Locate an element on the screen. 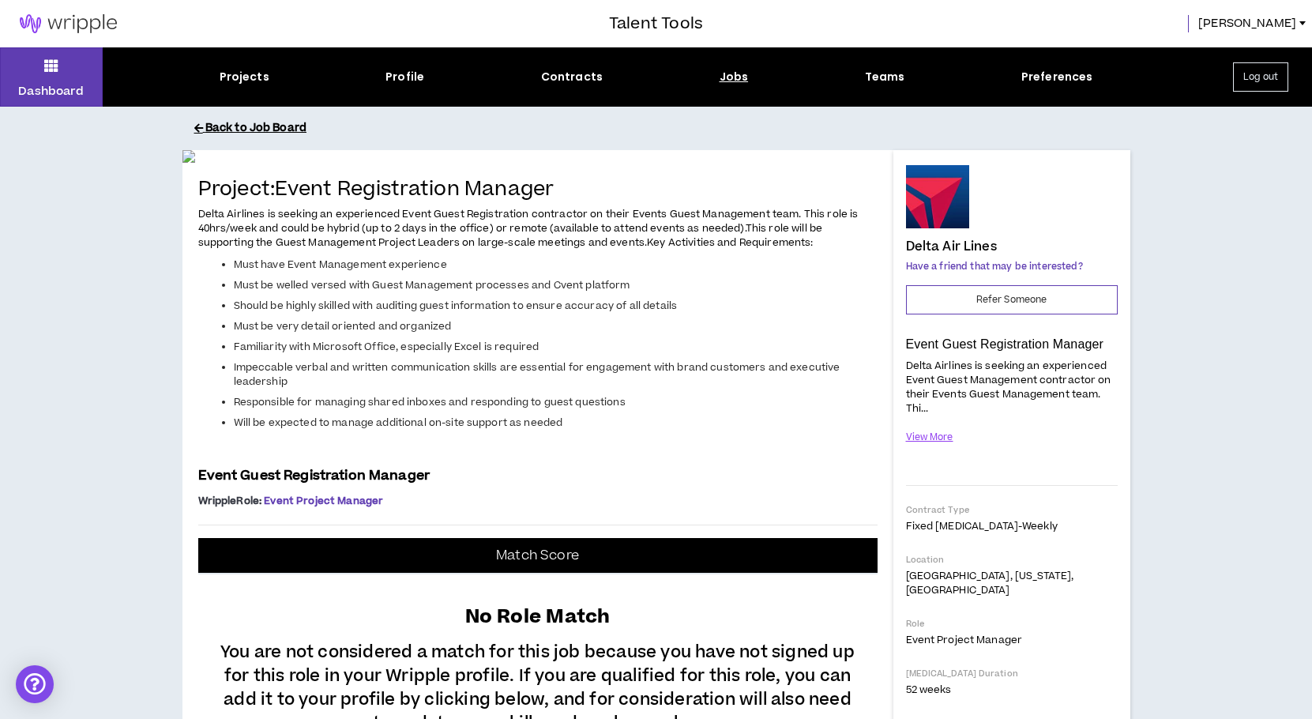 The height and width of the screenshot is (719, 1312). span: Must be welled versed with Guest Management processes and Cvent platform is located at coordinates (432, 285).